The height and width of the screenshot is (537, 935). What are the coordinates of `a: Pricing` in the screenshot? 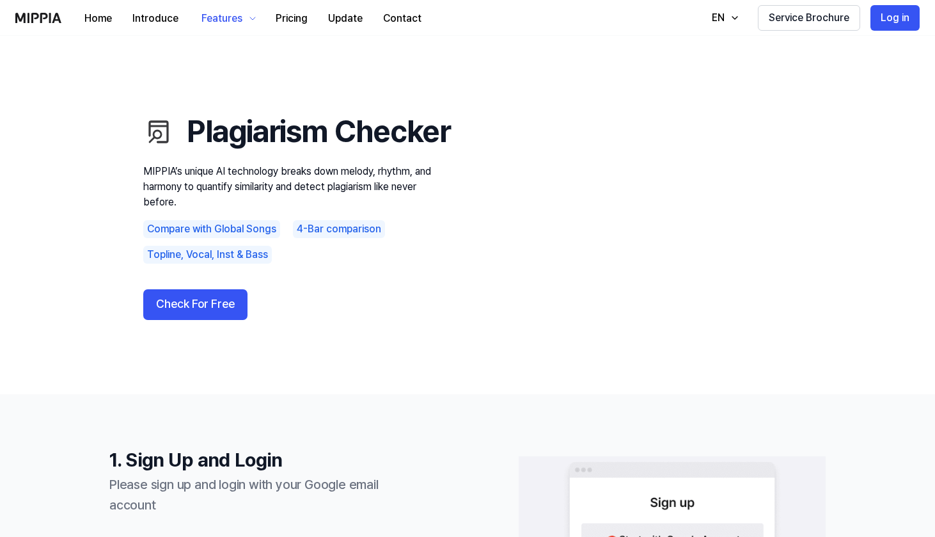 It's located at (292, 19).